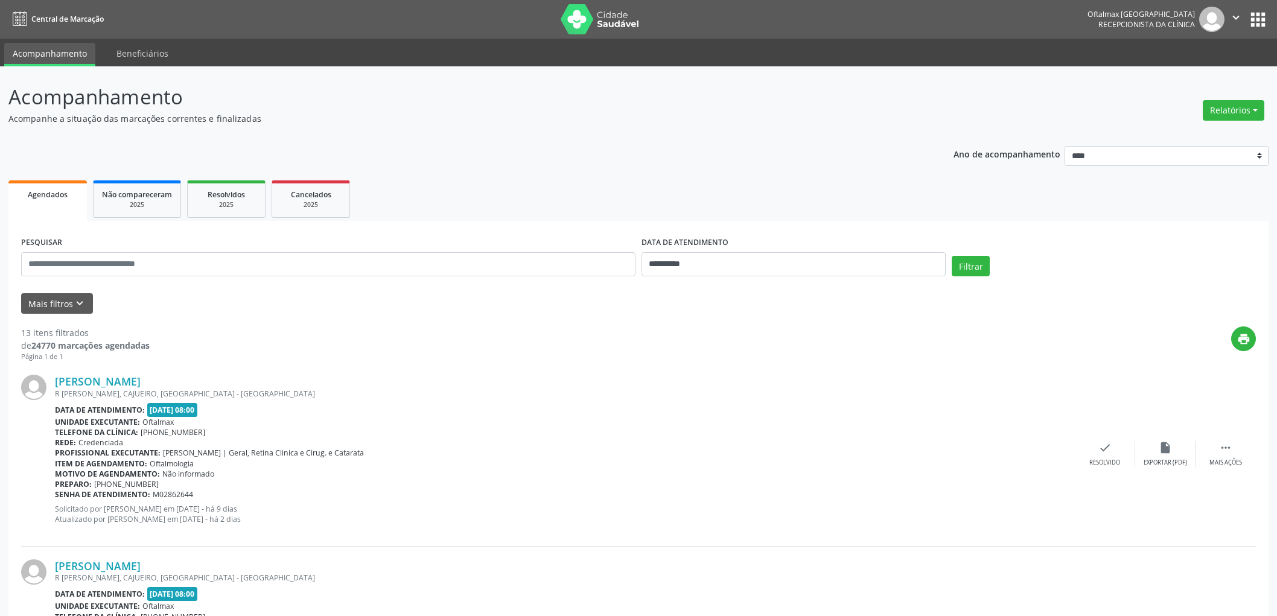  Describe the element at coordinates (1226, 463) in the screenshot. I see `div: Mais ações` at that location.